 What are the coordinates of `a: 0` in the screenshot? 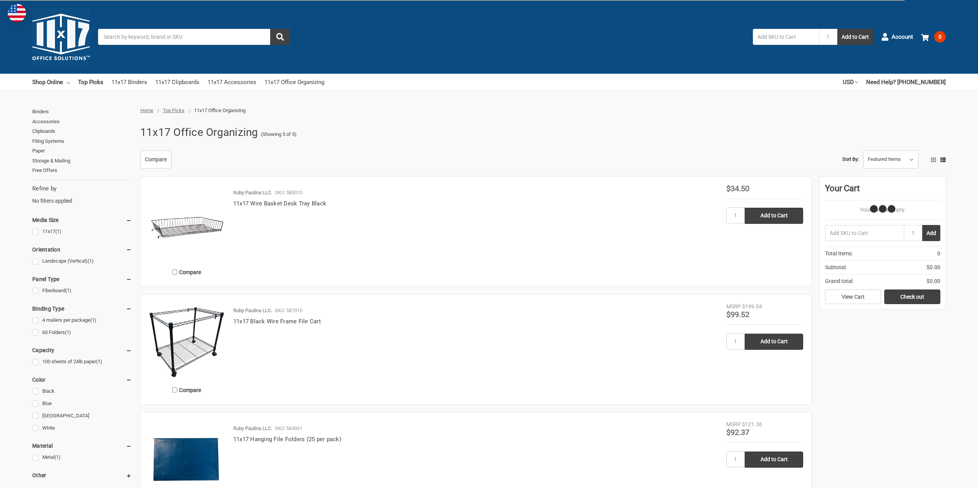 It's located at (933, 37).